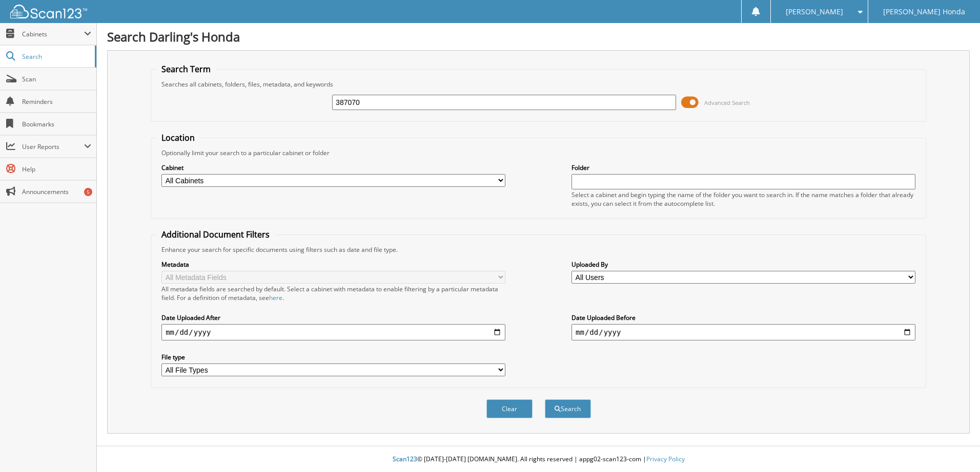  What do you see at coordinates (743, 318) in the screenshot?
I see `label: Date Uploaded Before` at bounding box center [743, 318].